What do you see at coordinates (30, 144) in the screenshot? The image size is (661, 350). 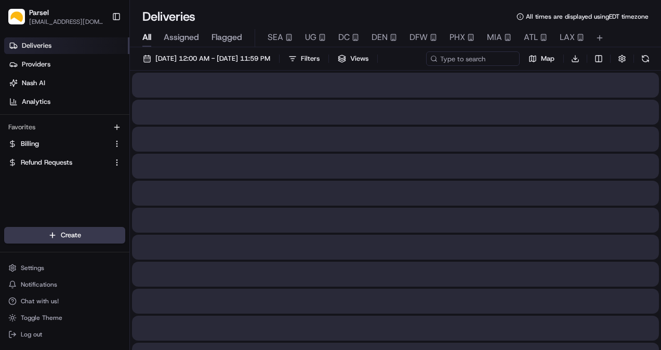 I see `span: Billing` at bounding box center [30, 144].